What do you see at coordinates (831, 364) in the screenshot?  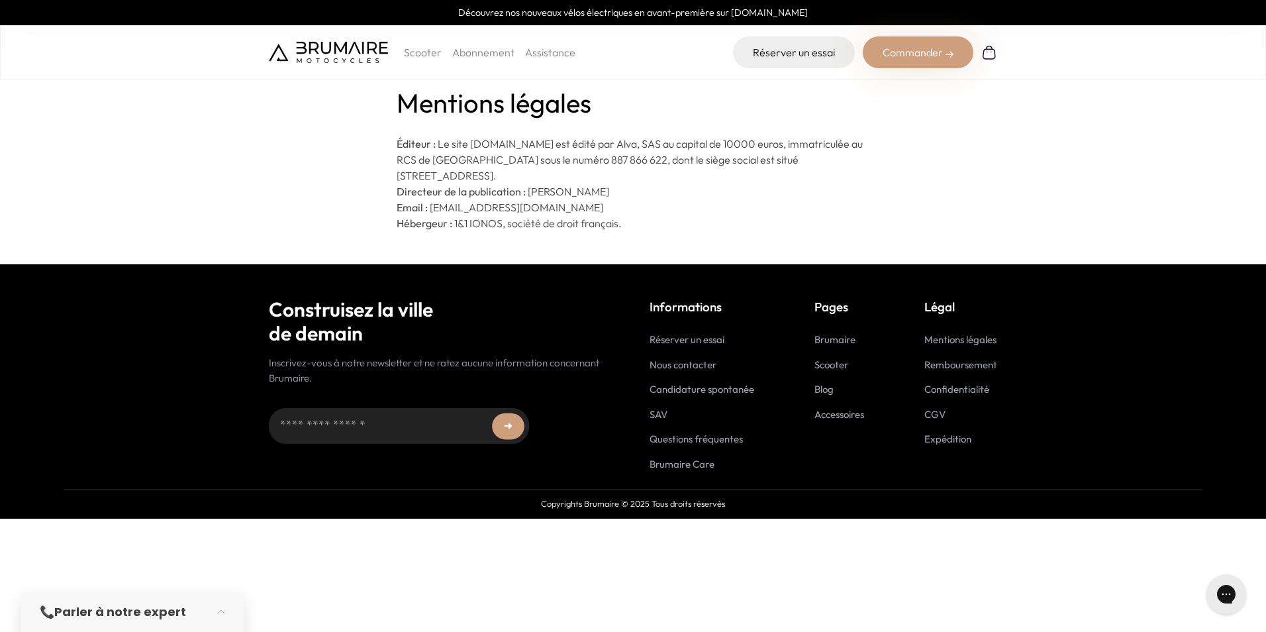 I see `a: Scooter` at bounding box center [831, 364].